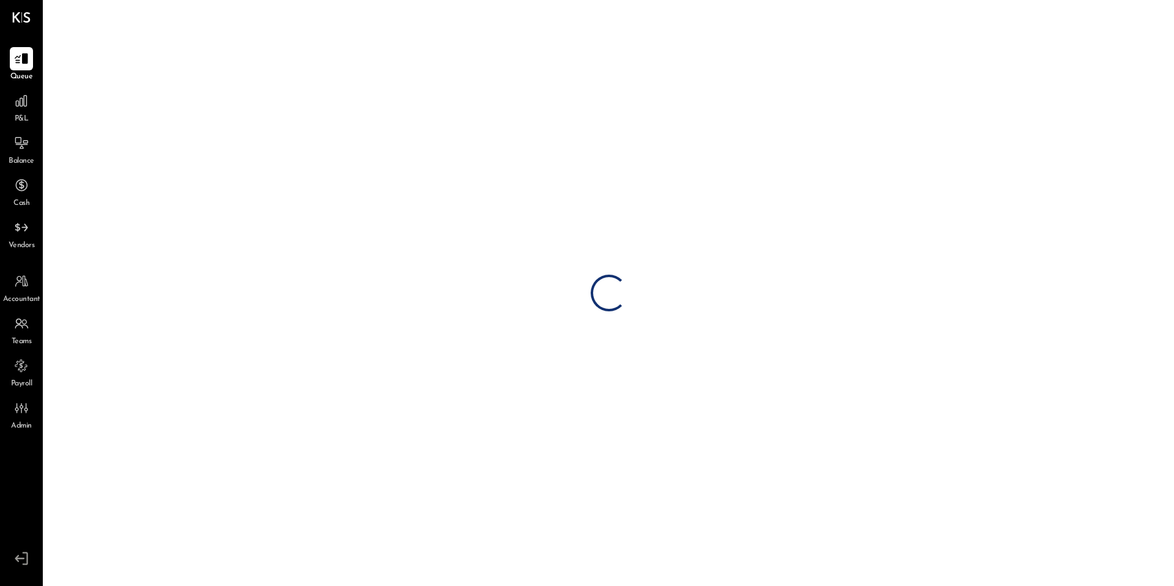 This screenshot has height=586, width=1174. What do you see at coordinates (21, 426) in the screenshot?
I see `span: Admin` at bounding box center [21, 426].